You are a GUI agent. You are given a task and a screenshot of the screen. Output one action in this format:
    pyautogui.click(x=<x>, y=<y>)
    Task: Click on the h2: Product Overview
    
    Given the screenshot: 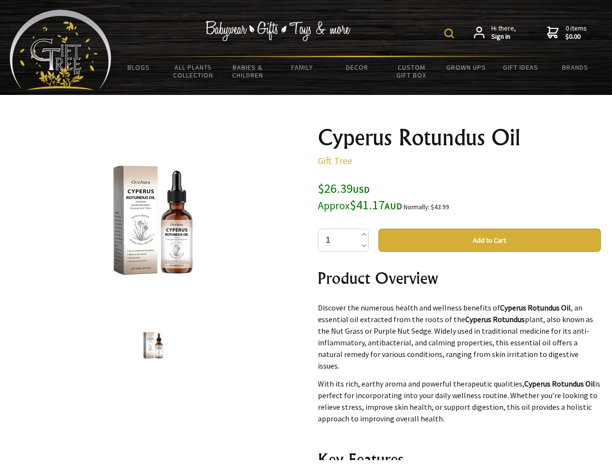 What is the action you would take?
    pyautogui.click(x=460, y=278)
    